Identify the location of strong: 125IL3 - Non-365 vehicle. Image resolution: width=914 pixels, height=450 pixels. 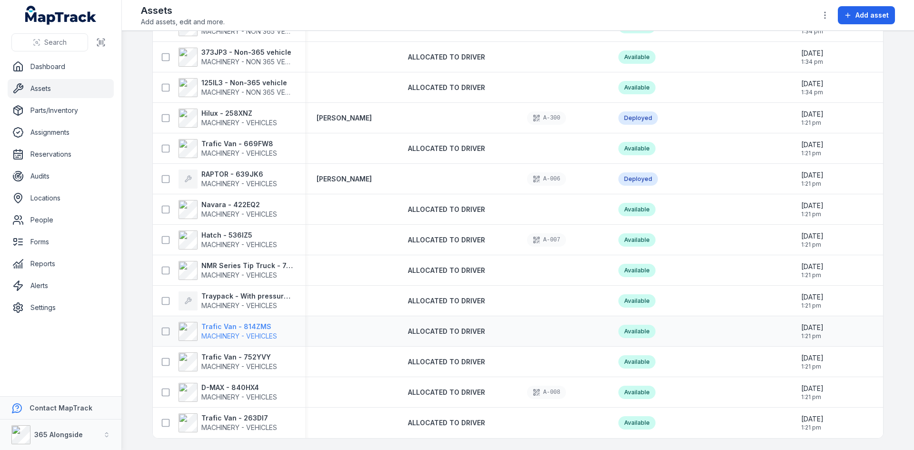
(248, 83).